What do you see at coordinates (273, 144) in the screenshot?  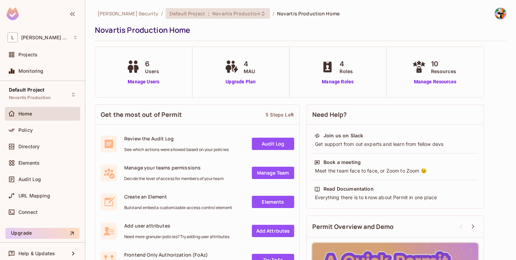 I see `a: Audit Log` at bounding box center [273, 144].